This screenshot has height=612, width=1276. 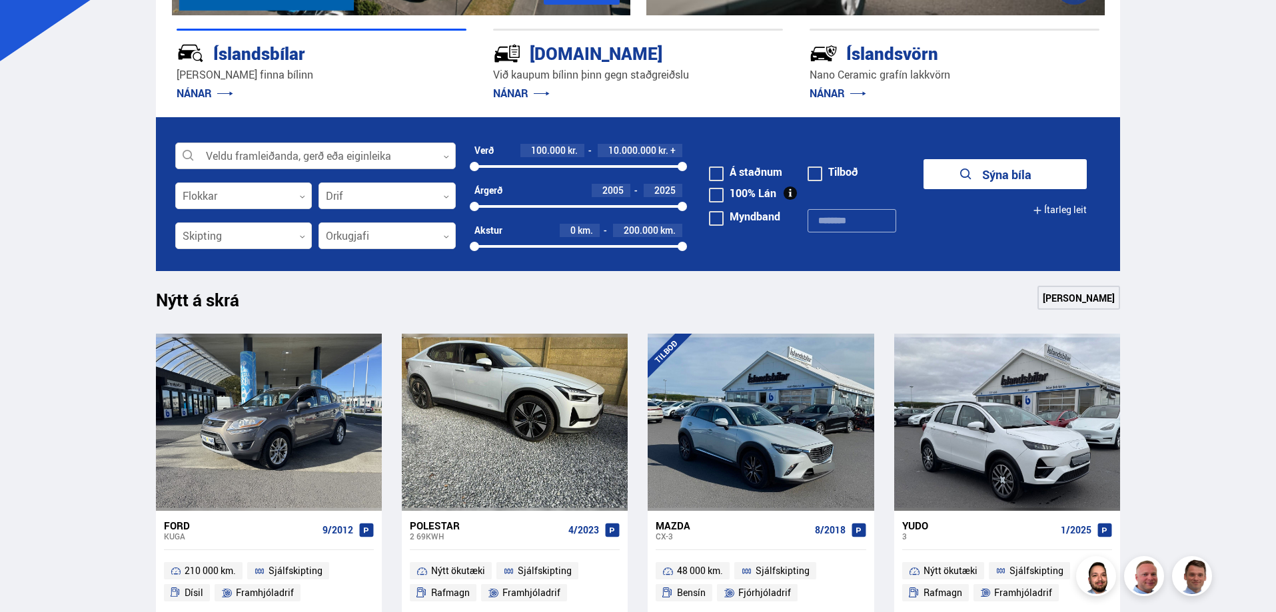 What do you see at coordinates (732, 526) in the screenshot?
I see `div: Mazda` at bounding box center [732, 526].